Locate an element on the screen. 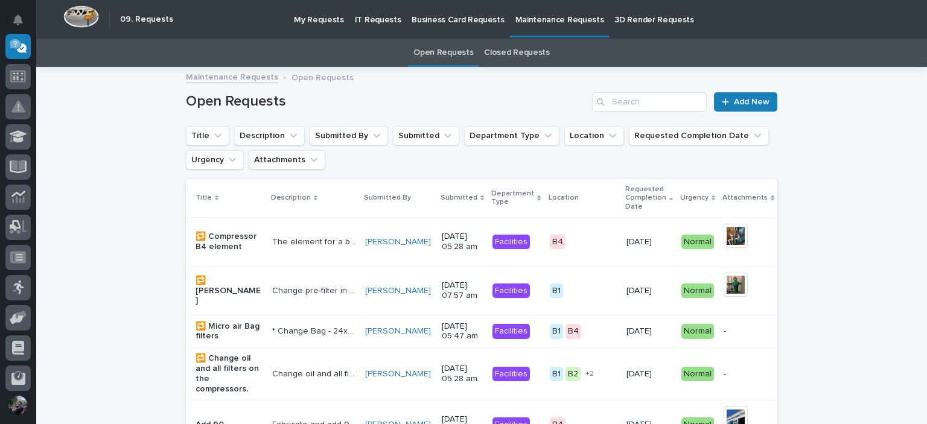 This screenshot has width=927, height=424. div: Search is located at coordinates (649, 102).